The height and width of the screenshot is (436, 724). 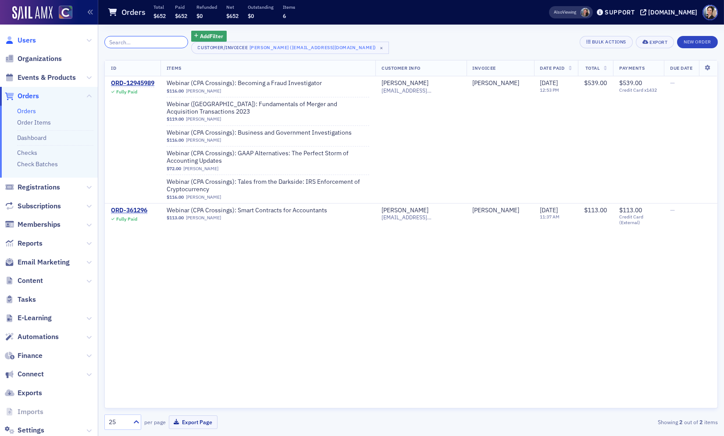 I want to click on a: View Homepage, so click(x=62, y=13).